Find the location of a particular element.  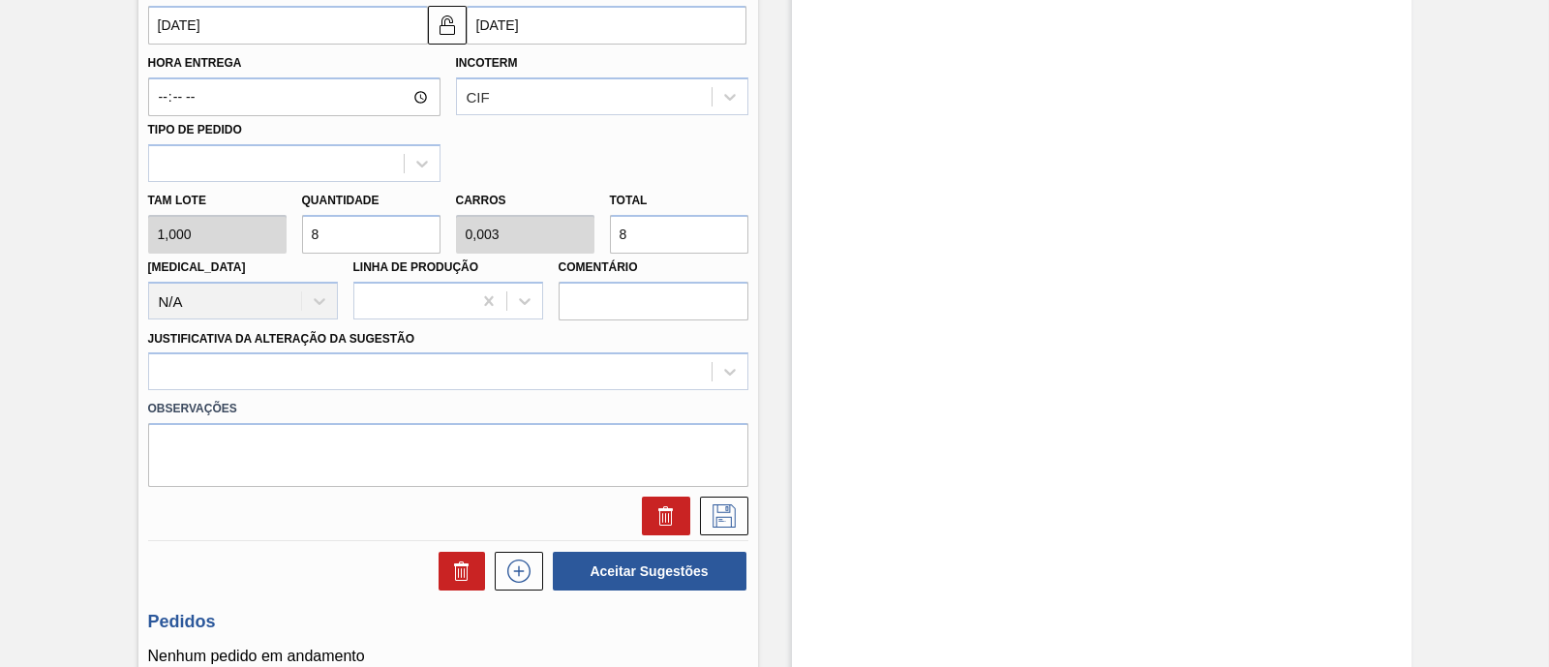

label: Justificativa da Alteração da Sugestão is located at coordinates (282, 339).